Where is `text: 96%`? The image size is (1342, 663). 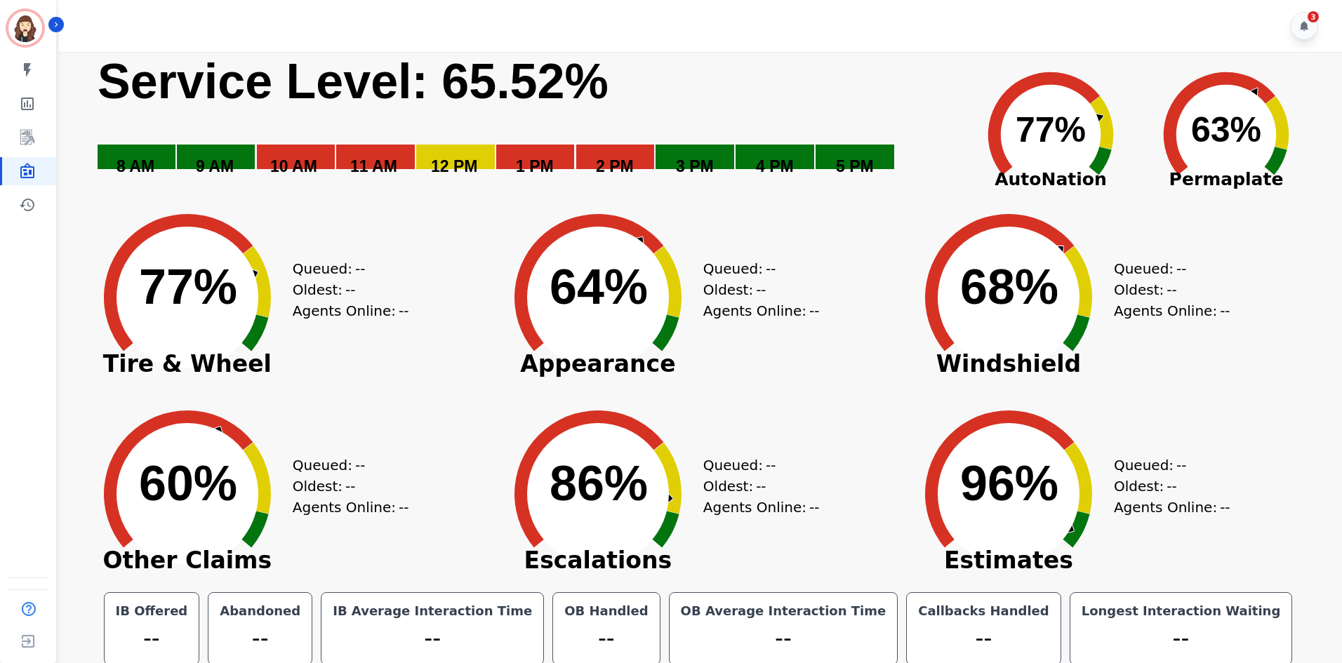
text: 96% is located at coordinates (1009, 484).